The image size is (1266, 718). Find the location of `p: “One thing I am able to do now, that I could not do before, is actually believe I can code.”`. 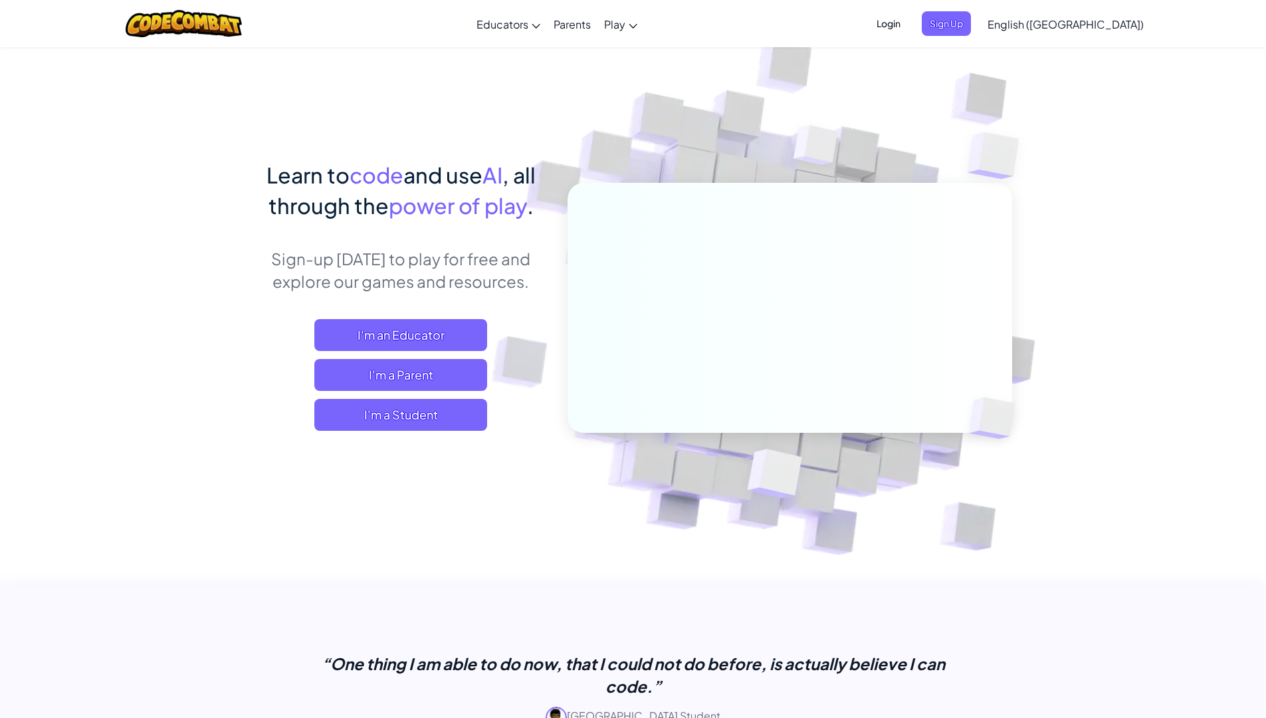

p: “One thing I am able to do now, that I could not do before, is actually believe I can code.” is located at coordinates (633, 675).